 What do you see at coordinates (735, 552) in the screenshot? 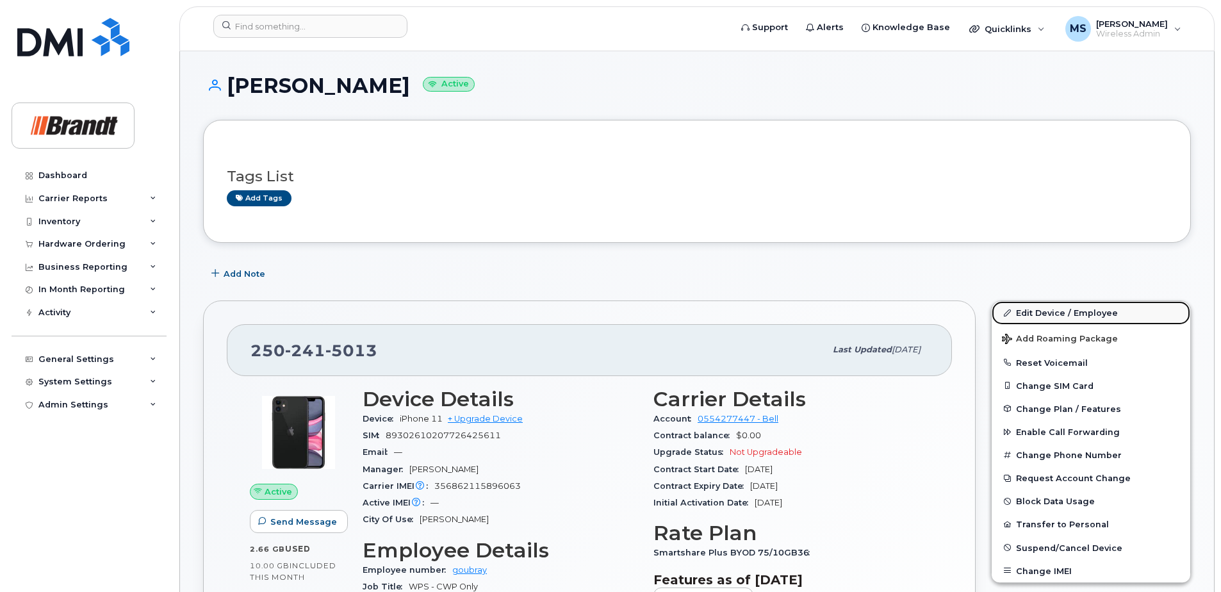
I see `span: Smartshare Plus BYOD 75/10GB36` at bounding box center [735, 552].